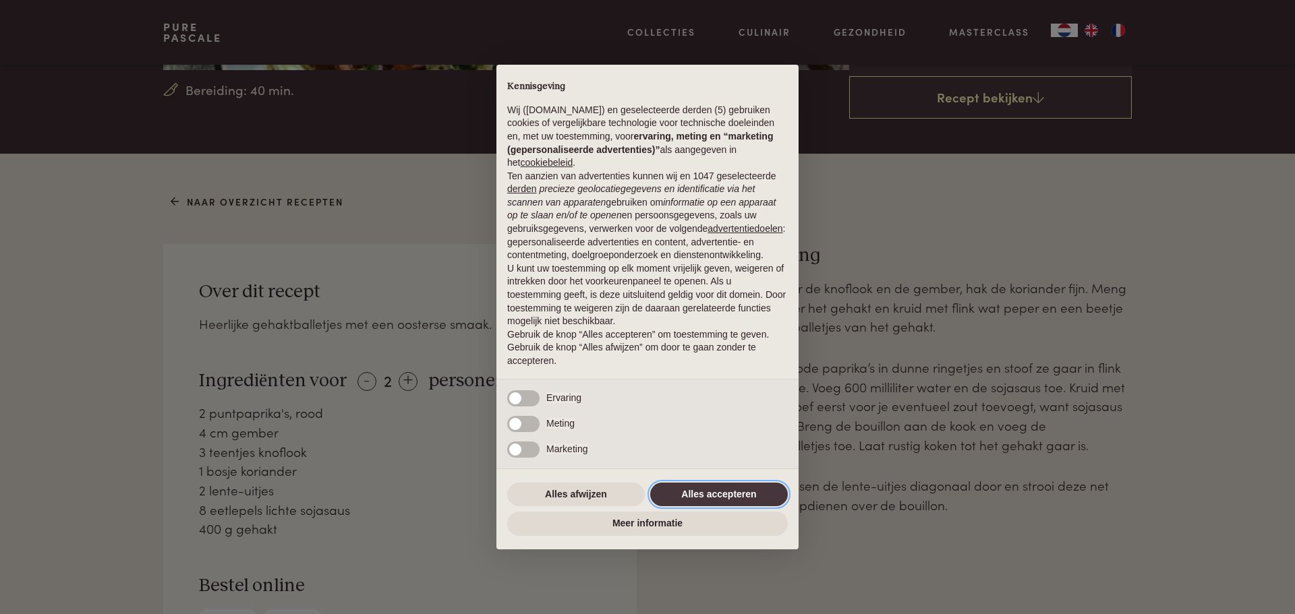 This screenshot has width=1295, height=614. I want to click on button: derden, so click(522, 189).